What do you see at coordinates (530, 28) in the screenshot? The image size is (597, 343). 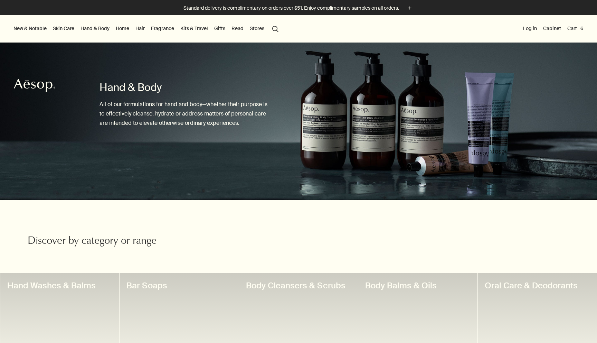 I see `button: Log in` at bounding box center [530, 28].